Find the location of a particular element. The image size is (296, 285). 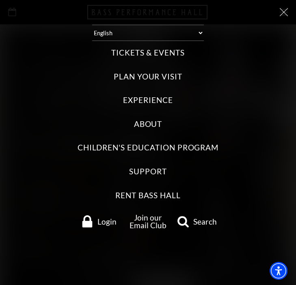

label: Rent Bass Hall is located at coordinates (148, 196).